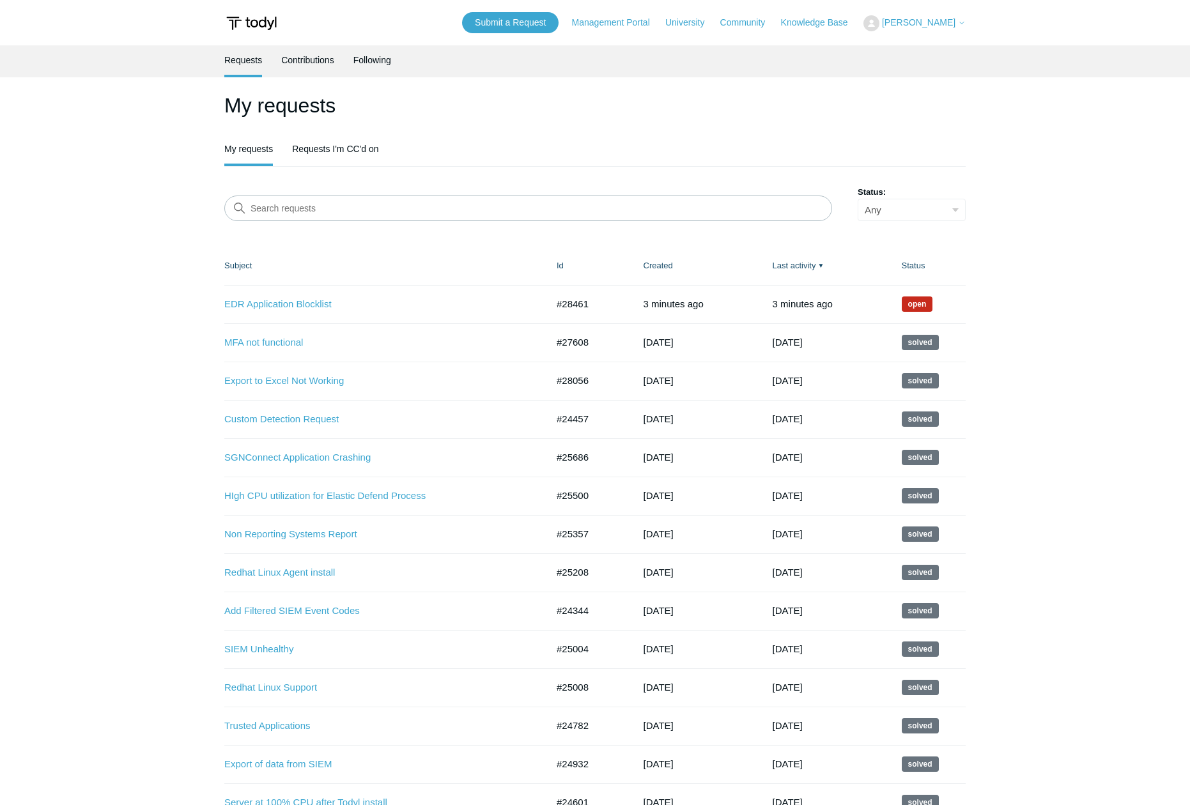 The width and height of the screenshot is (1190, 805). What do you see at coordinates (658, 610) in the screenshot?
I see `time: 04/18/2025, 15:15` at bounding box center [658, 610].